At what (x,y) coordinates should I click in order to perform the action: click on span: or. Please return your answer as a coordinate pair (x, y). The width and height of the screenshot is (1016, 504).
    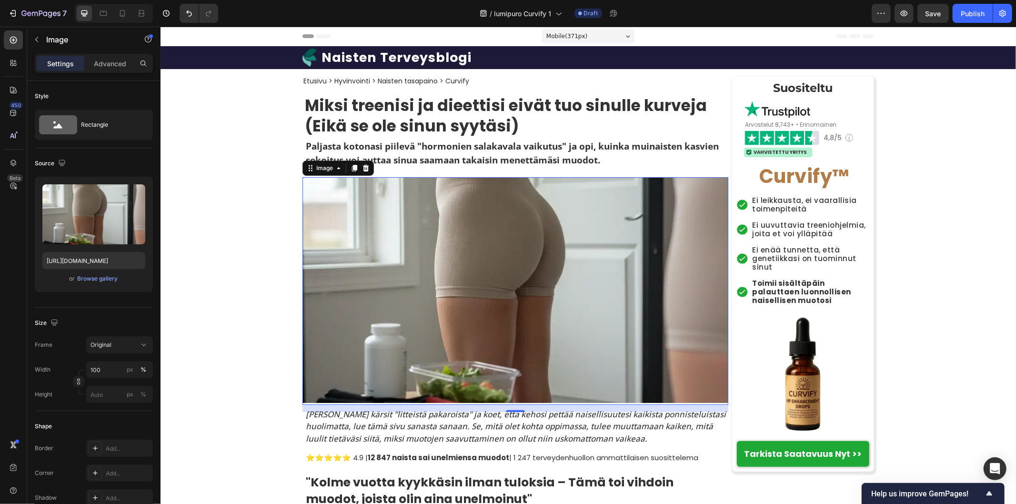
    Looking at the image, I should click on (72, 279).